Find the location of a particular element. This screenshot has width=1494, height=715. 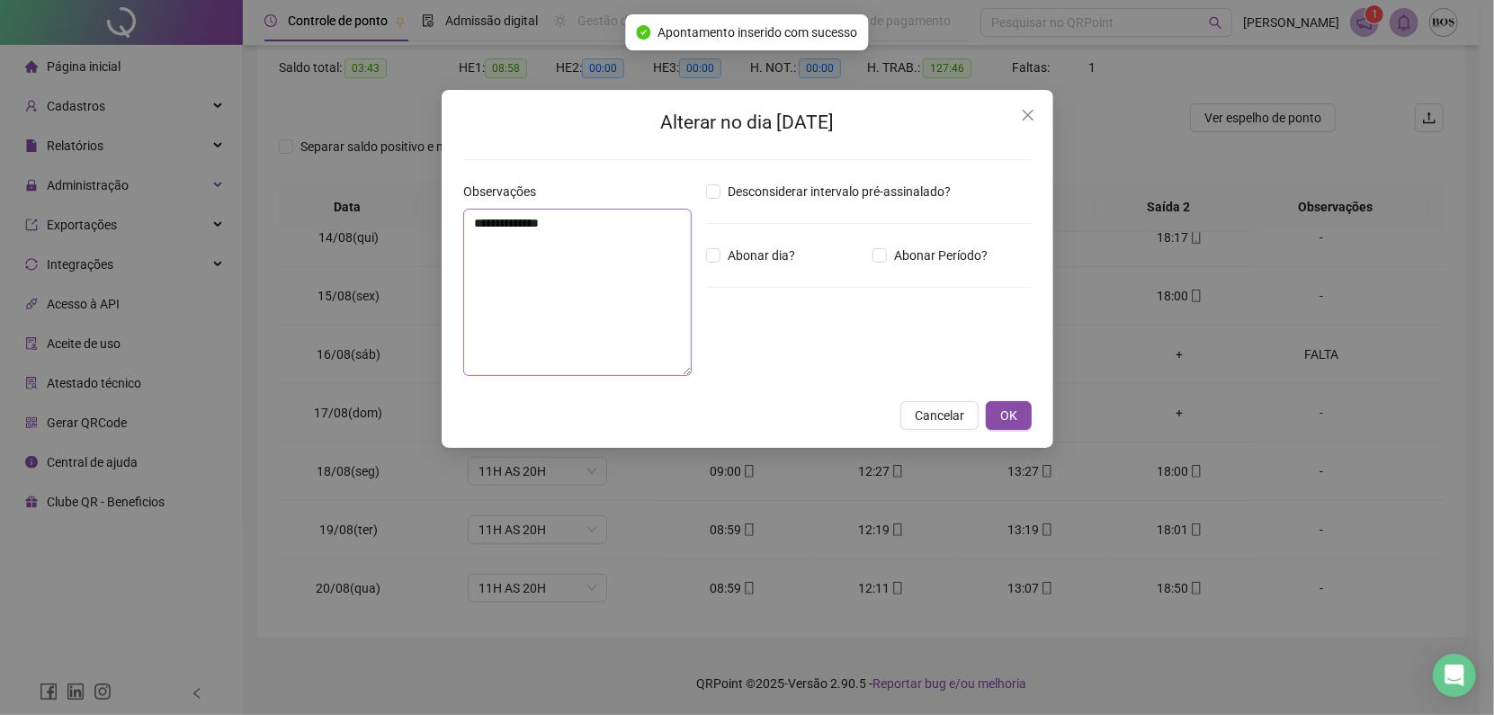

span: Cancelar is located at coordinates (939, 416).